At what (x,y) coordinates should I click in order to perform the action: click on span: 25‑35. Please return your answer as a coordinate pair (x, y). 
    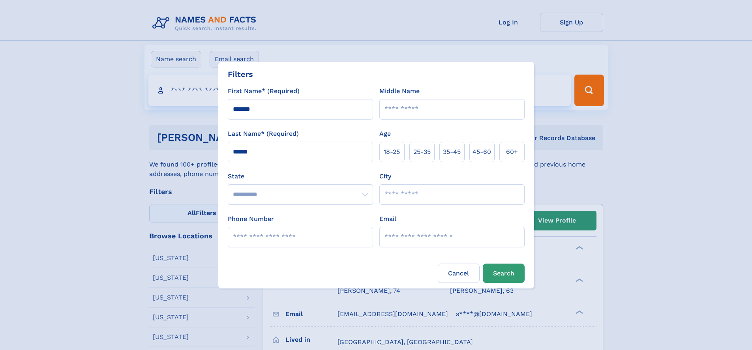
    Looking at the image, I should click on (422, 152).